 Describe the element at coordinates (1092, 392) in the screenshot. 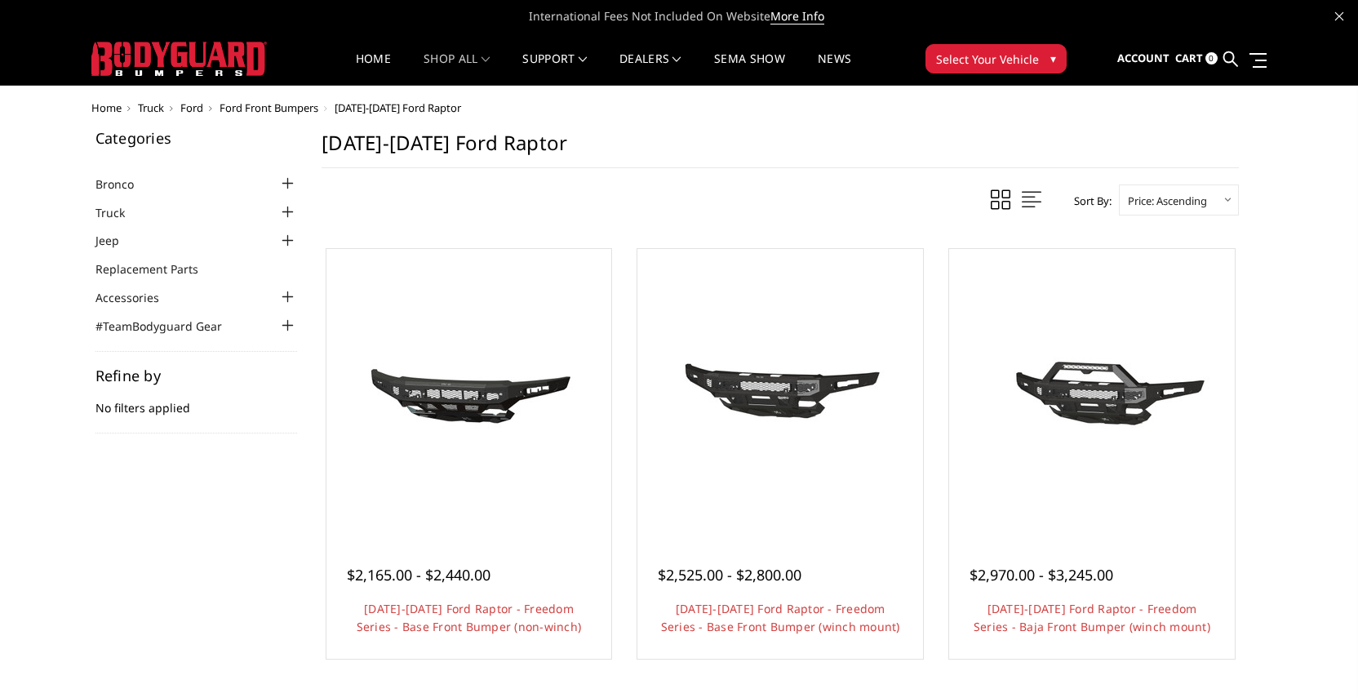

I see `a: 2021-2025 Ford Raptor - Freedom Series - Baja Front Bumper (winch mount) 2021-2025 Ford Raptor - ...` at that location.